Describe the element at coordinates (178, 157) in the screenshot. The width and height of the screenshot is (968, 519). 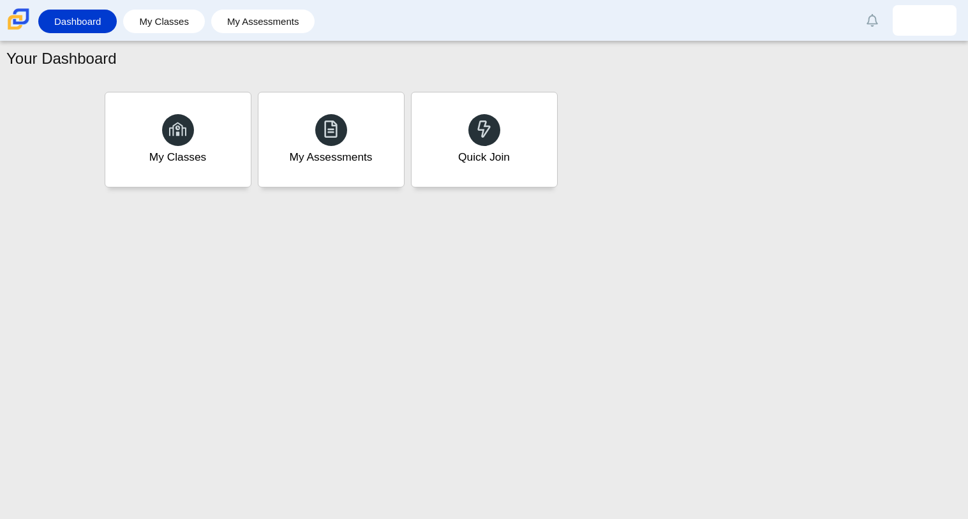
I see `div: My Classes` at that location.